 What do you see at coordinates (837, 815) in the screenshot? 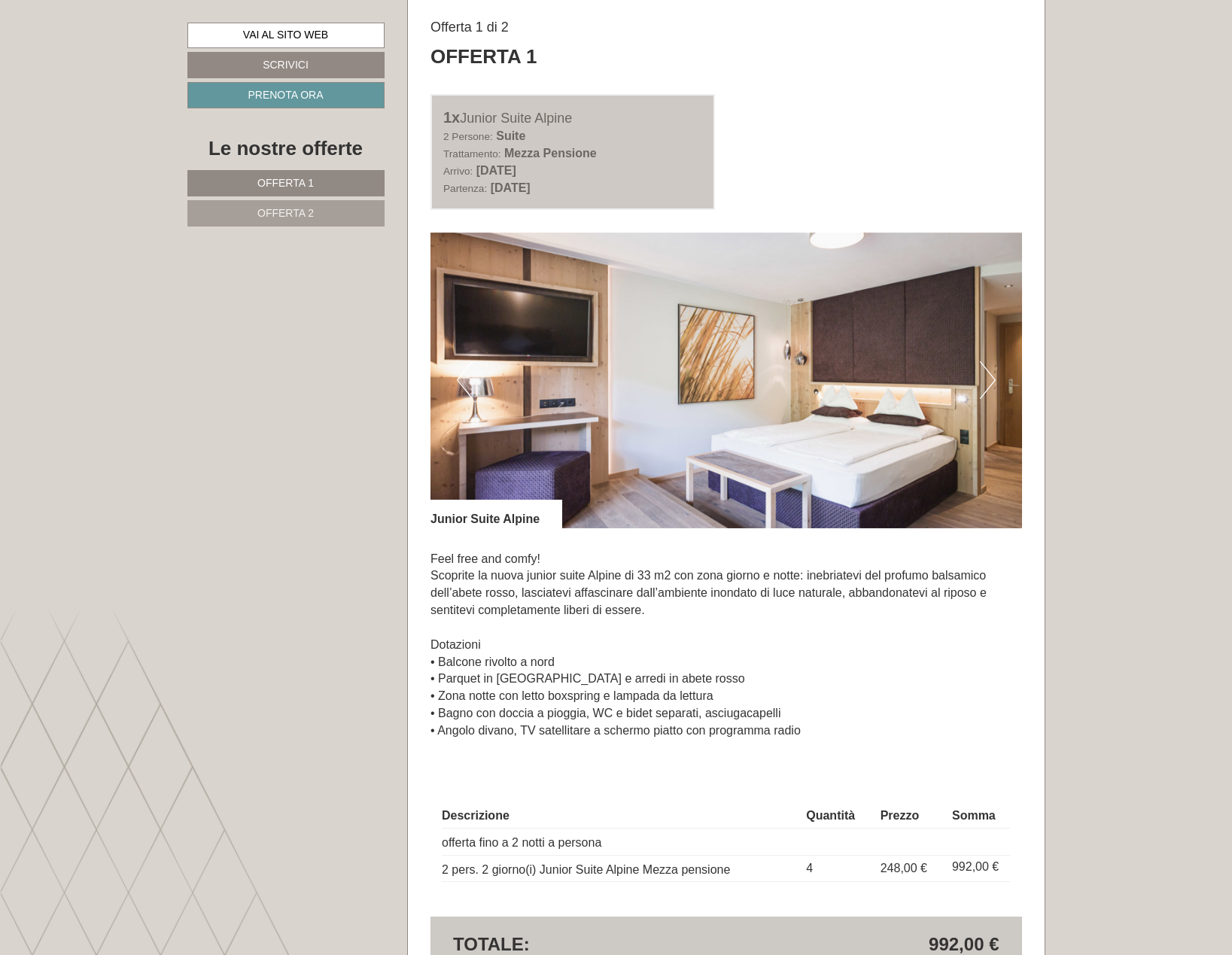
I see `th: Quantità` at bounding box center [837, 815].